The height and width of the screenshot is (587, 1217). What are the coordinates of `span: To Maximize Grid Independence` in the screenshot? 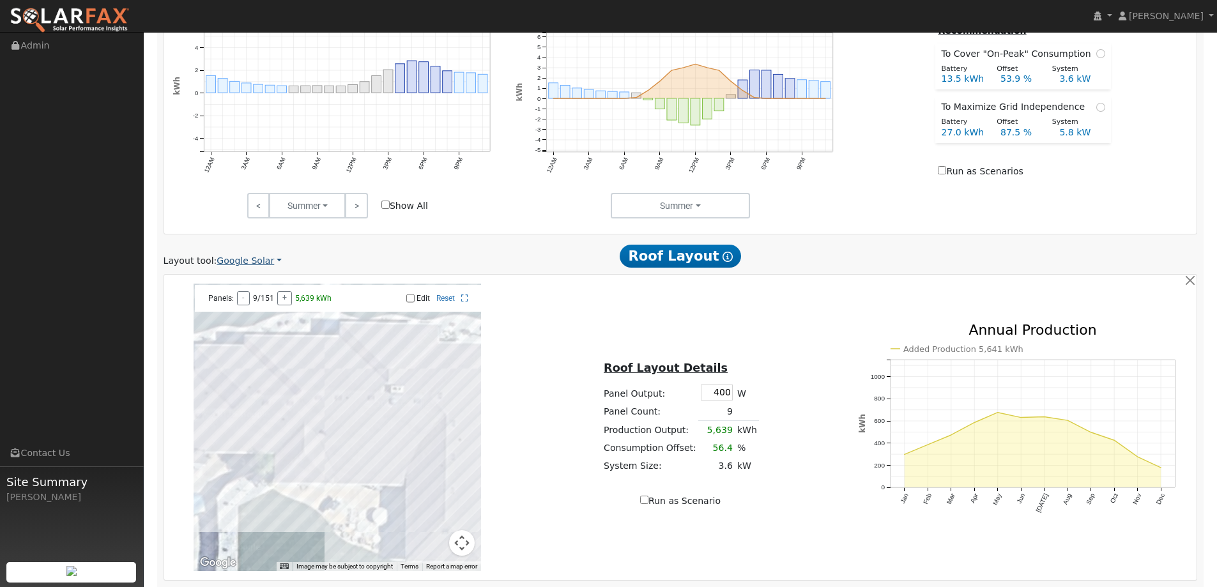 It's located at (1016, 107).